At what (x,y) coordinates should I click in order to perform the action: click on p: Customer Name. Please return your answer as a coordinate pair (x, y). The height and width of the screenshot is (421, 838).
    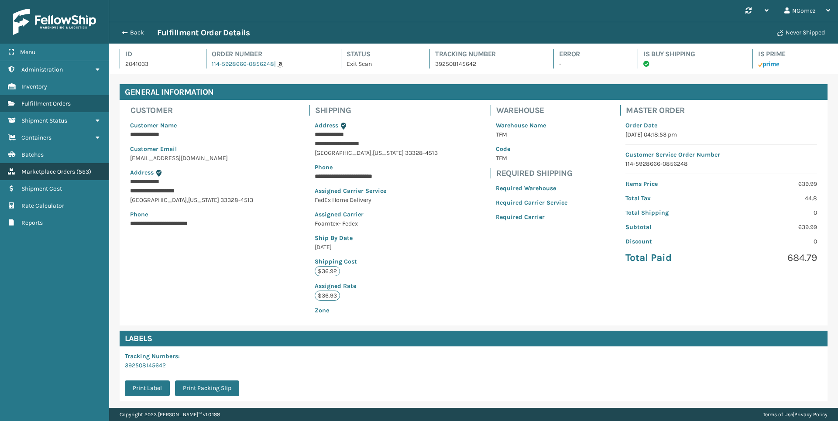
    Looking at the image, I should click on (193, 125).